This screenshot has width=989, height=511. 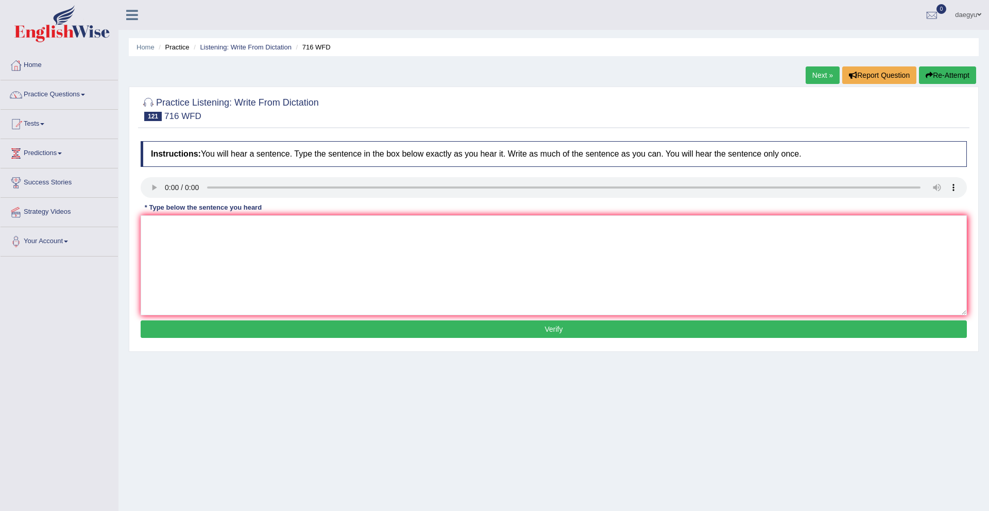 What do you see at coordinates (183, 116) in the screenshot?
I see `small: 716 WFD` at bounding box center [183, 116].